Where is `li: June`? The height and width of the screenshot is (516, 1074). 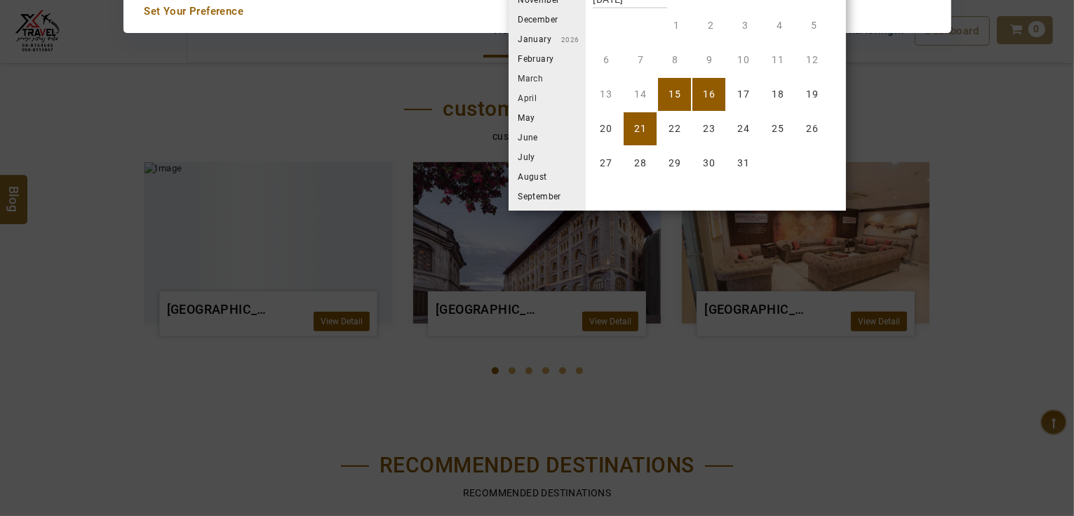
li: June is located at coordinates (547, 137).